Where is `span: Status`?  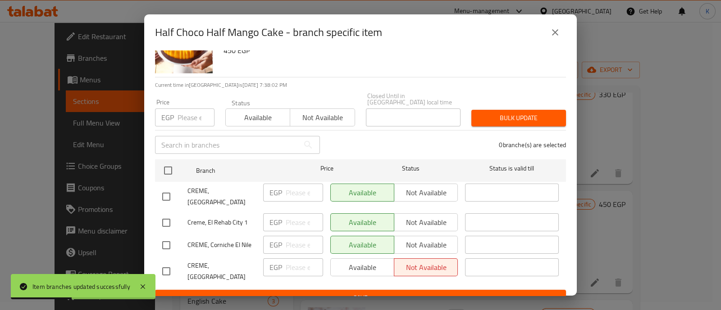 span: Status is located at coordinates (411, 168).